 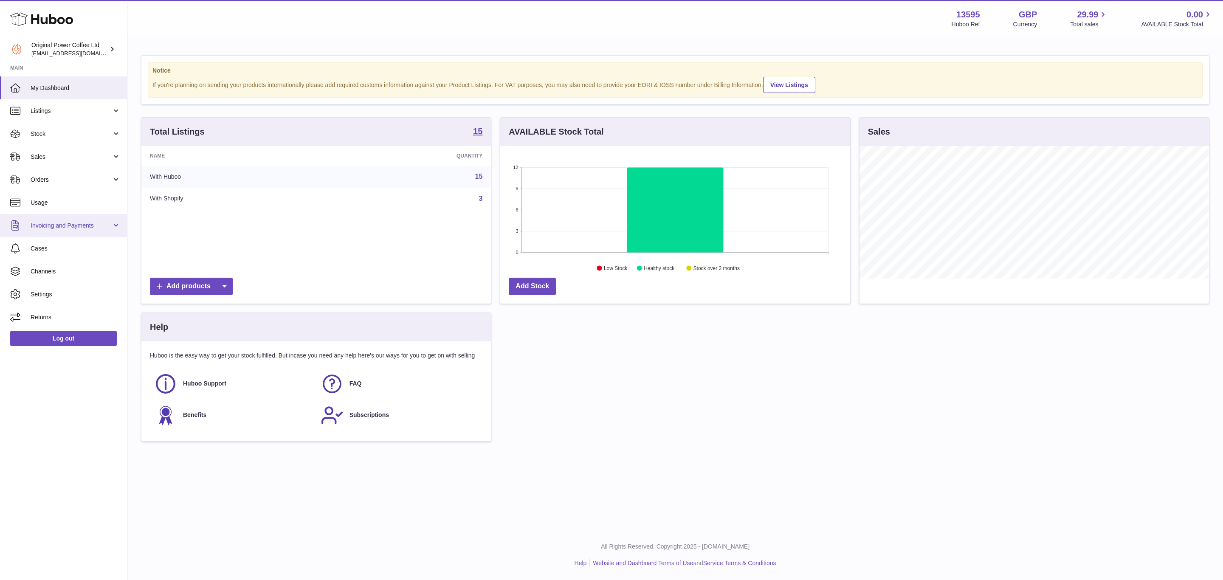 I want to click on span: Settings, so click(x=76, y=294).